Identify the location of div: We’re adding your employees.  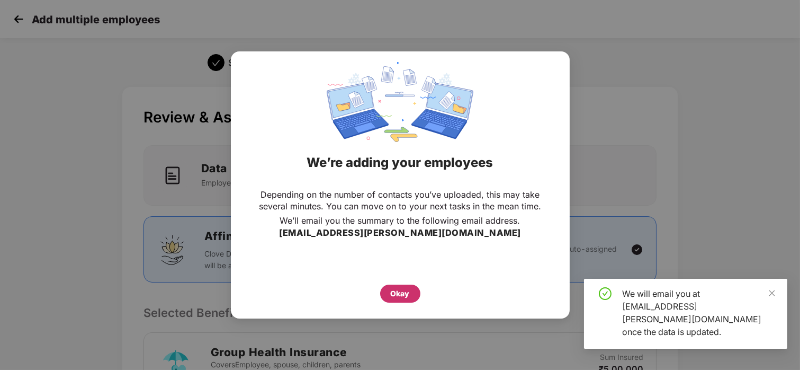
(400, 163).